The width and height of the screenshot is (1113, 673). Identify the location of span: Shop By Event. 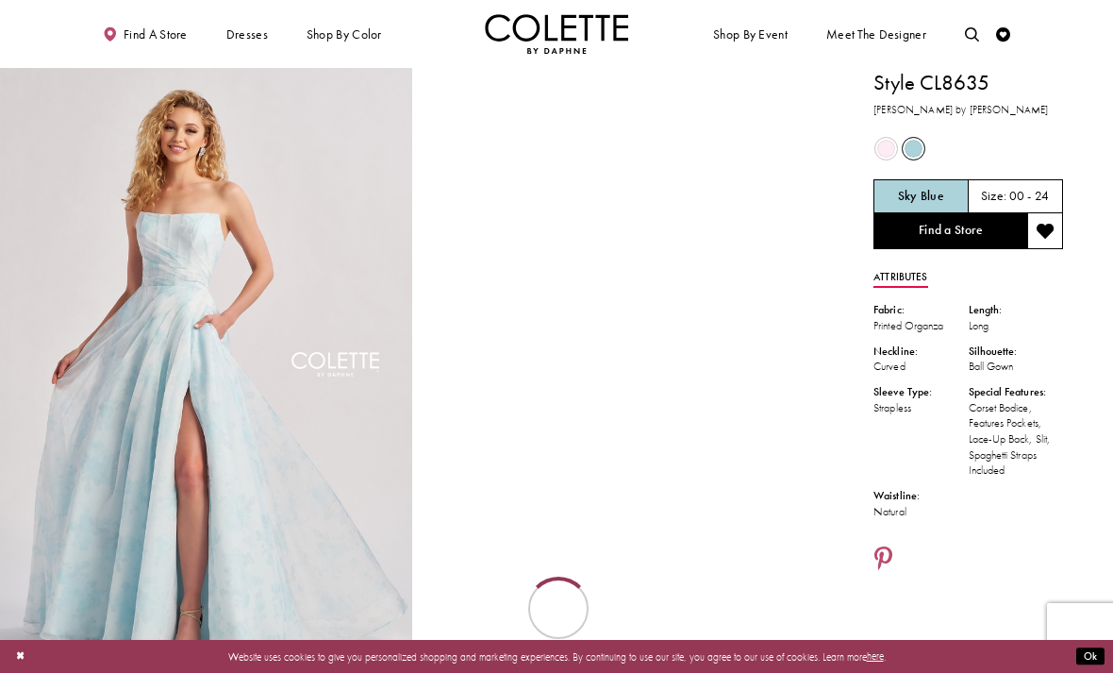
(750, 34).